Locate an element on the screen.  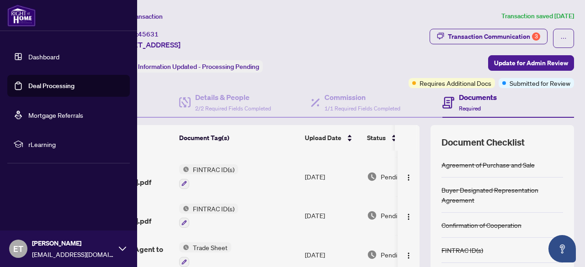
th: Status is located at coordinates (402, 138).